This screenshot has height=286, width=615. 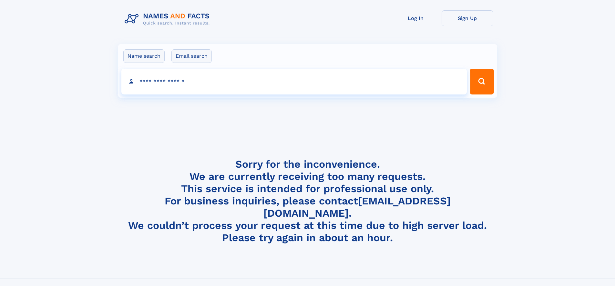 What do you see at coordinates (294, 82) in the screenshot?
I see `input: search input` at bounding box center [294, 82].